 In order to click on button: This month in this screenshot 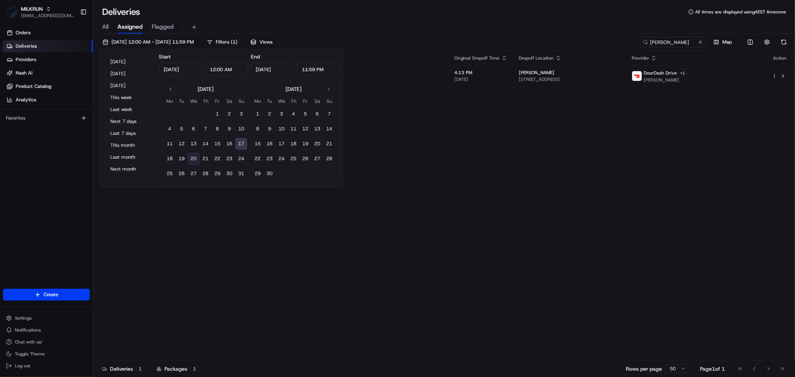, I will do `click(129, 145)`.